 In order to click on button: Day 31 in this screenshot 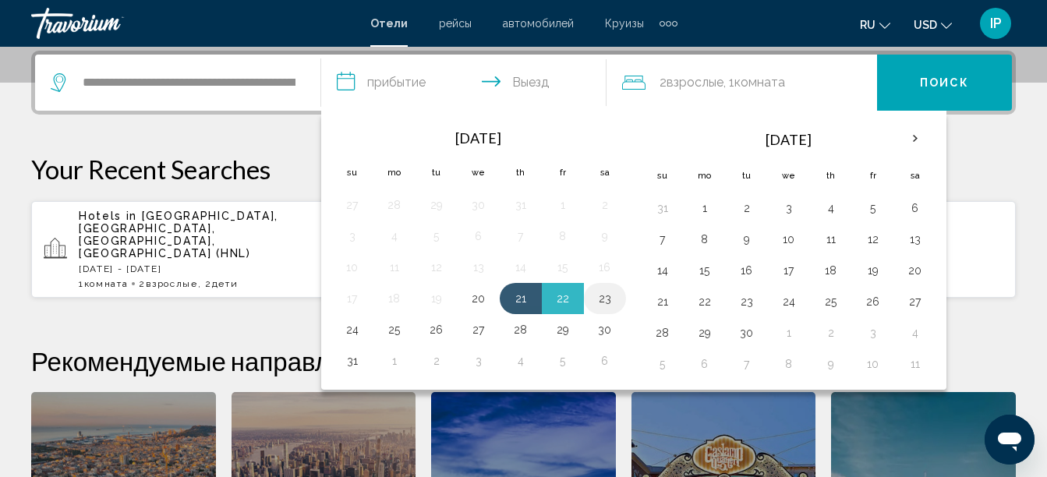, I will do `click(353, 361)`.